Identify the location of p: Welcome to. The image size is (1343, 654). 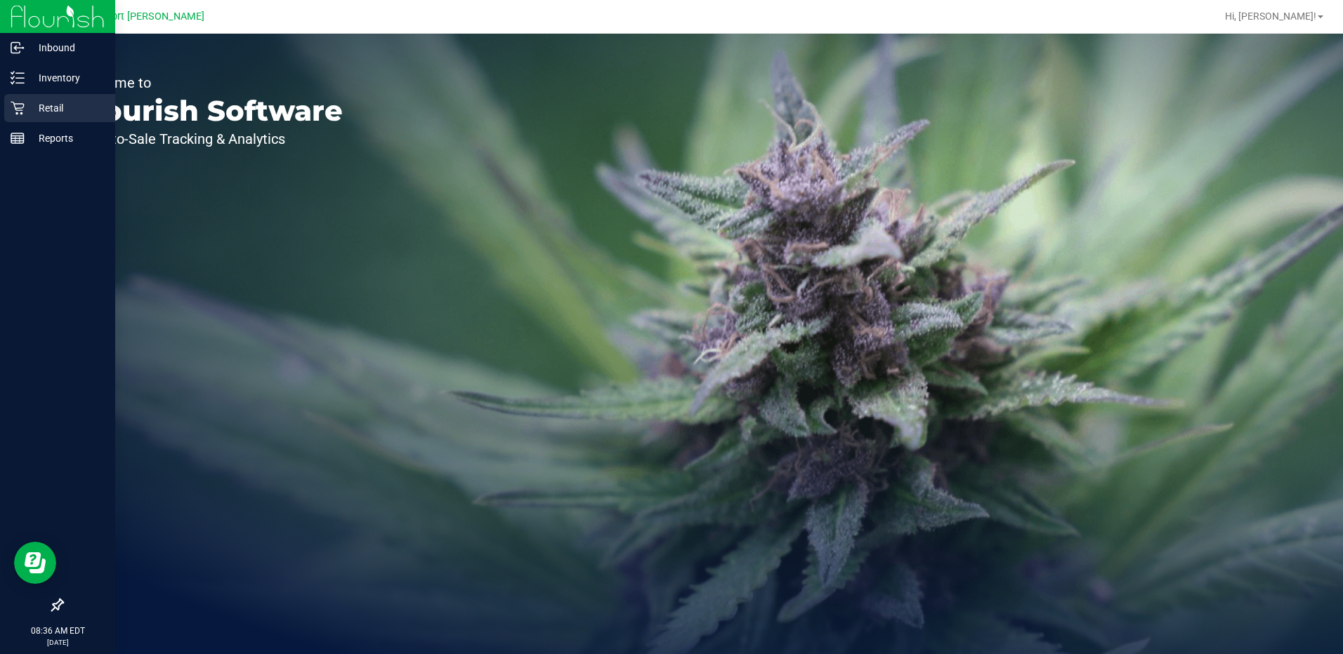
(209, 83).